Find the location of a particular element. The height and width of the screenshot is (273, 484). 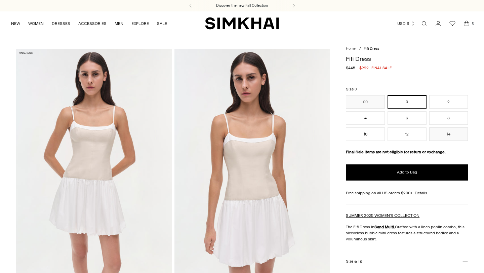

a: EXPLORE is located at coordinates (140, 24).